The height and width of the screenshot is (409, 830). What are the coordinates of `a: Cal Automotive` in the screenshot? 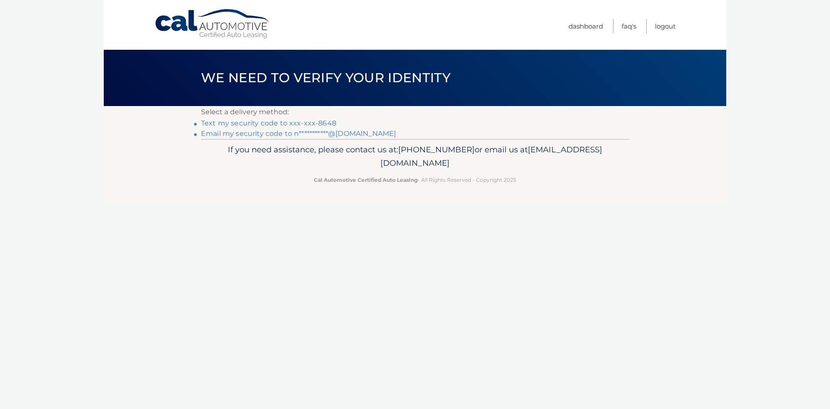 It's located at (213, 24).